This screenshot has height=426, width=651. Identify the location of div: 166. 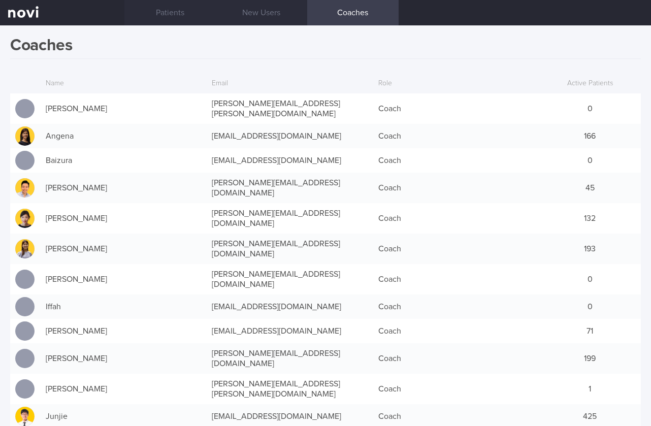
(590, 136).